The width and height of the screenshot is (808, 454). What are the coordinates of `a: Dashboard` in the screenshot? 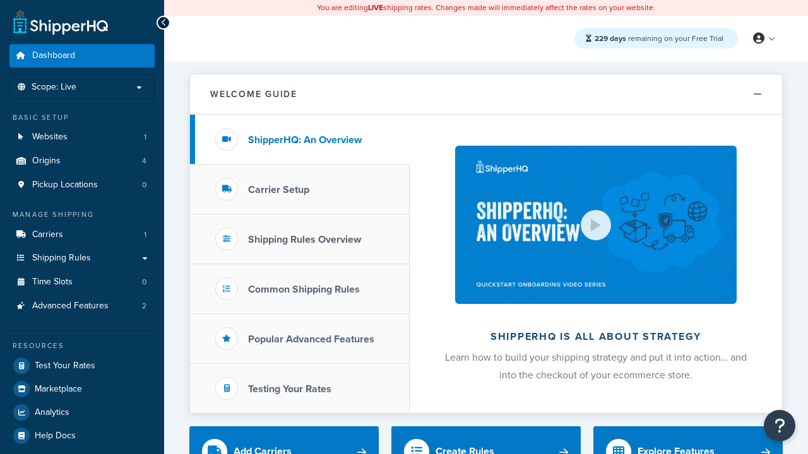 It's located at (82, 56).